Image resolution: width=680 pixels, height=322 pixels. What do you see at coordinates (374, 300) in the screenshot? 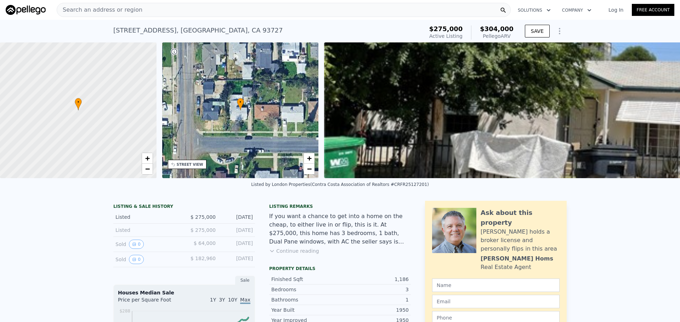
I see `div: 1` at bounding box center [374, 300].